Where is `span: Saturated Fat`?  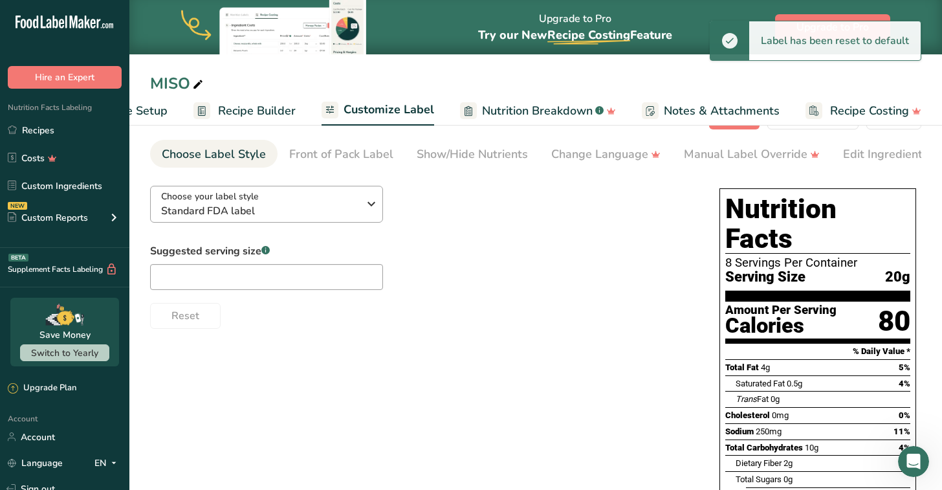
span: Saturated Fat is located at coordinates (760, 383).